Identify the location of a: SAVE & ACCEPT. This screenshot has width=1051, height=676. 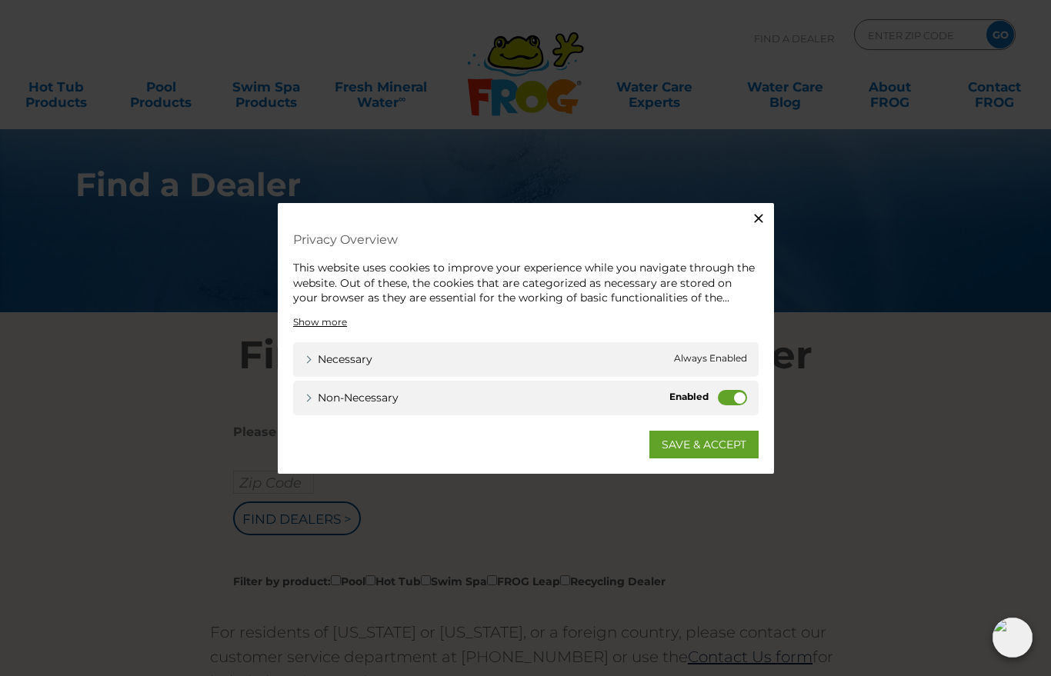
(704, 444).